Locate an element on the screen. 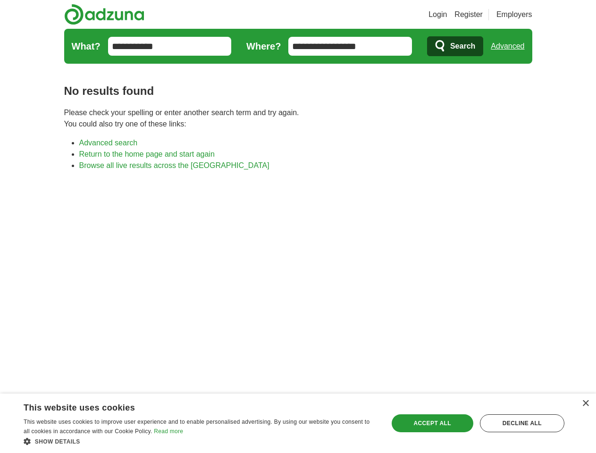  span: Show details is located at coordinates (58, 442).